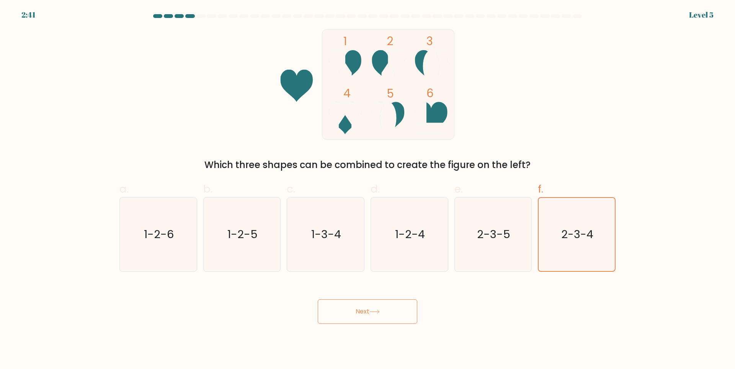  I want to click on text: 1-2-6, so click(159, 234).